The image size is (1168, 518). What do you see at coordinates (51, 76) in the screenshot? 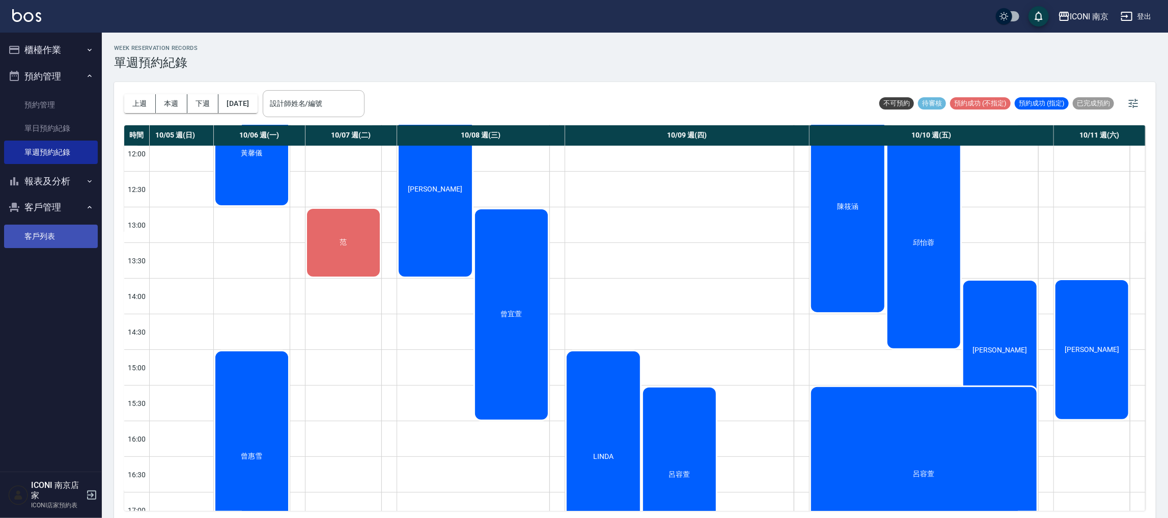
I see `button: 預約管理` at bounding box center [51, 76].